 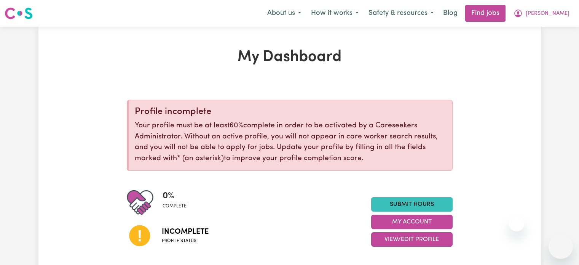 What do you see at coordinates (412, 239) in the screenshot?
I see `button: View/Edit Profile` at bounding box center [412, 239].